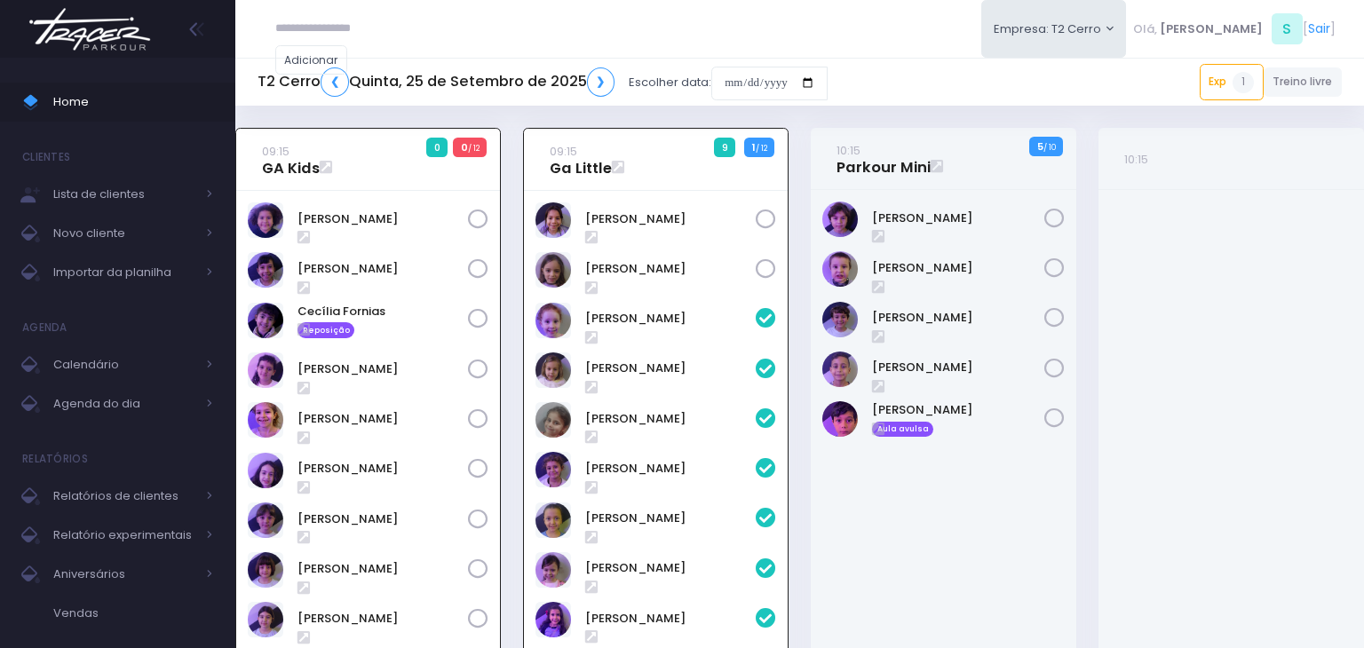 The height and width of the screenshot is (648, 1364). Describe the element at coordinates (725, 147) in the screenshot. I see `span: 9` at that location.